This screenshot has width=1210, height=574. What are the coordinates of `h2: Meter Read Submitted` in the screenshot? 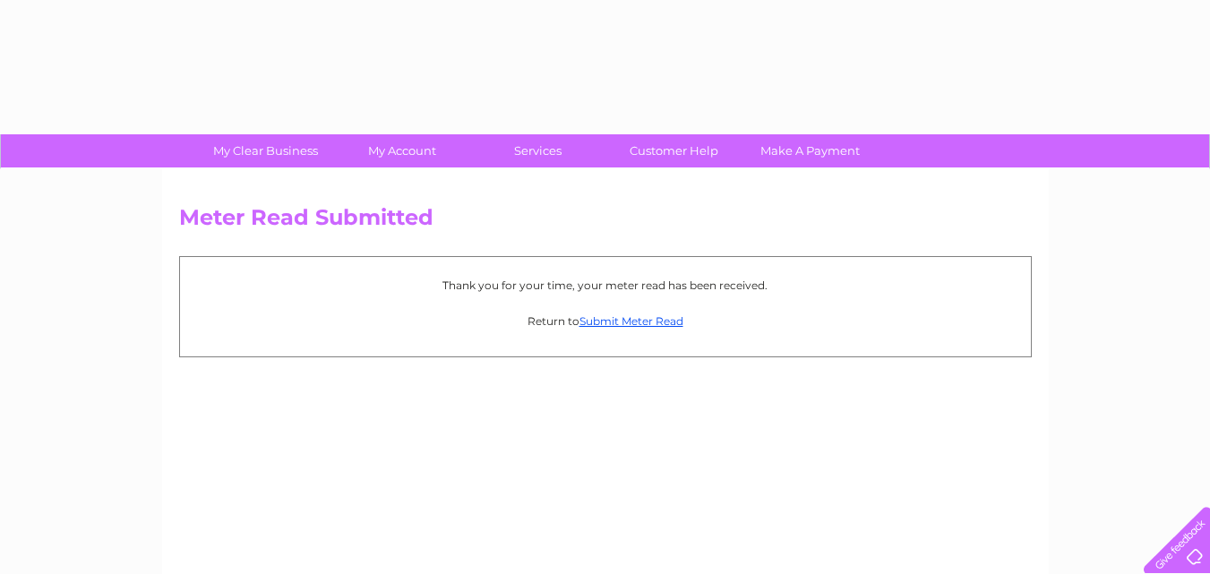 It's located at (605, 222).